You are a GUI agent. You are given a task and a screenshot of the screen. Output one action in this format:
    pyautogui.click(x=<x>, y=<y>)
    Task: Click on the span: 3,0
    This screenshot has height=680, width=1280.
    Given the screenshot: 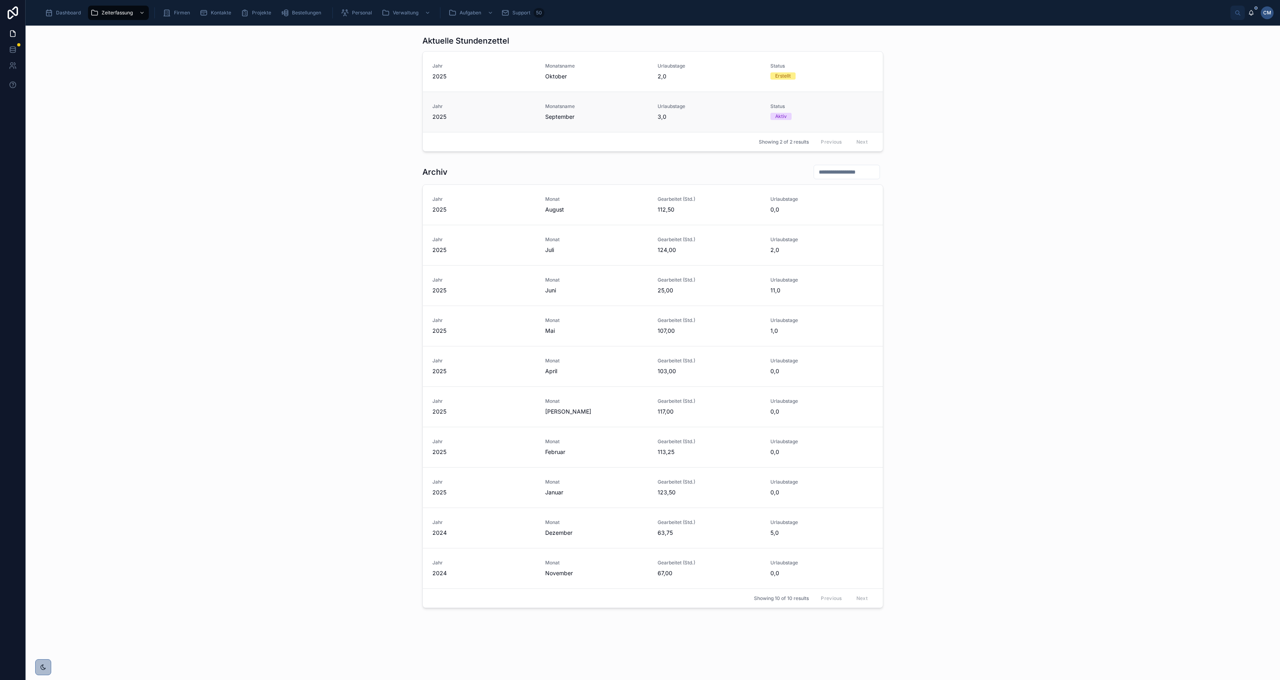 What is the action you would take?
    pyautogui.click(x=709, y=117)
    